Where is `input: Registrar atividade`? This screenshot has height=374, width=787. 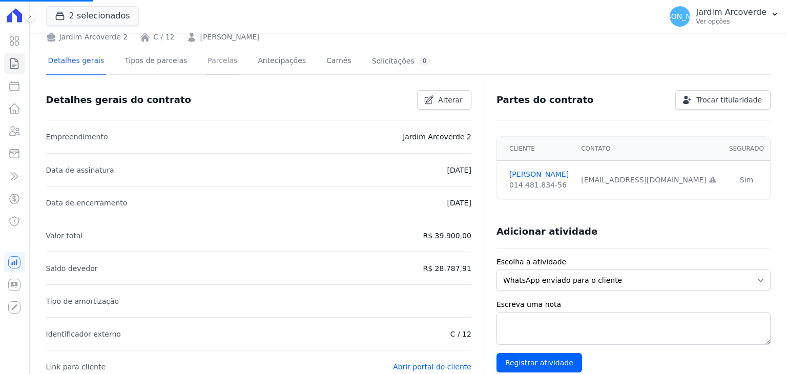
input: Registrar atividade is located at coordinates (539, 363).